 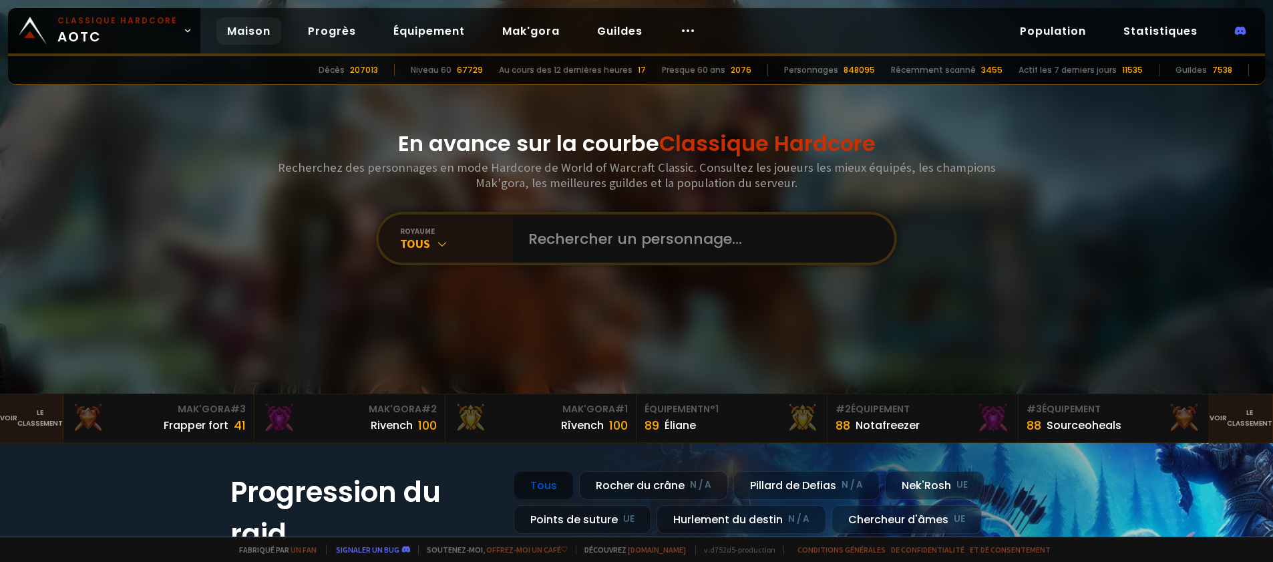 I want to click on a: de confidentialité, so click(x=928, y=549).